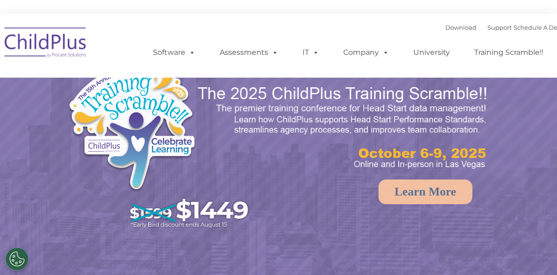 This screenshot has height=275, width=557. I want to click on a: Training Scramble!!, so click(508, 53).